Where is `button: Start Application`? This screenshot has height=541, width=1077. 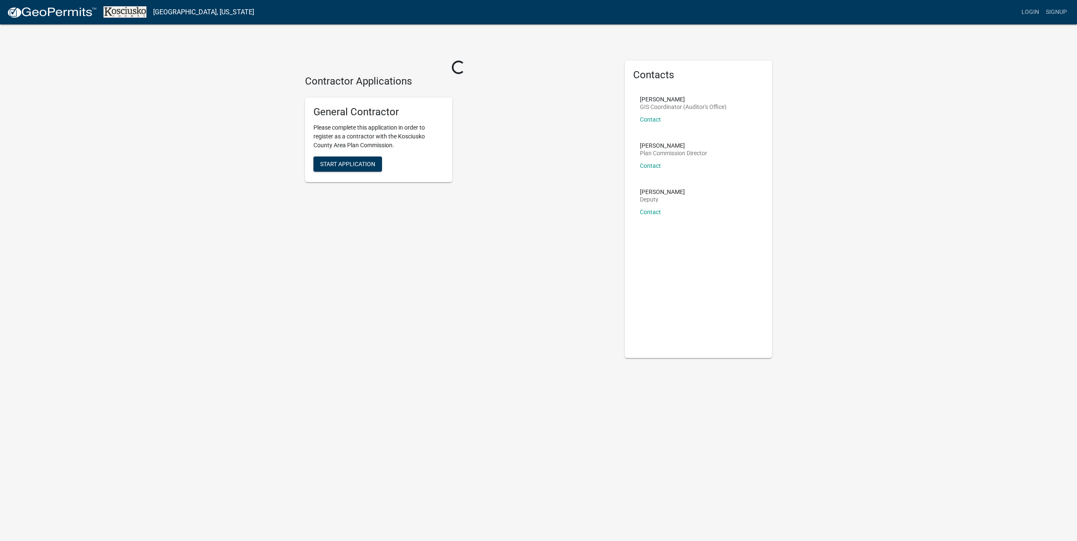
button: Start Application is located at coordinates (347, 164).